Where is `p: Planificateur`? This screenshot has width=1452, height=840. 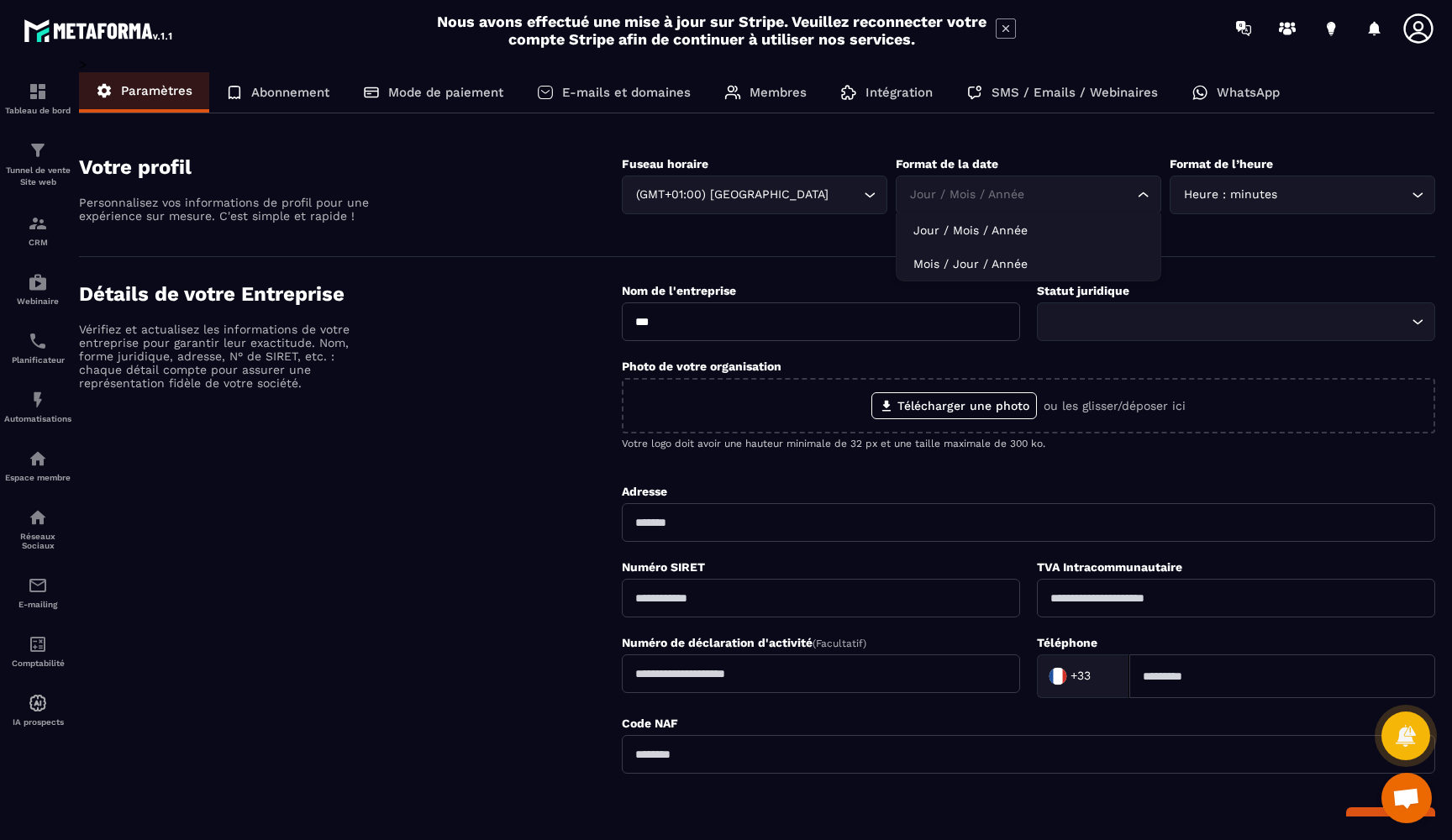 p: Planificateur is located at coordinates (38, 359).